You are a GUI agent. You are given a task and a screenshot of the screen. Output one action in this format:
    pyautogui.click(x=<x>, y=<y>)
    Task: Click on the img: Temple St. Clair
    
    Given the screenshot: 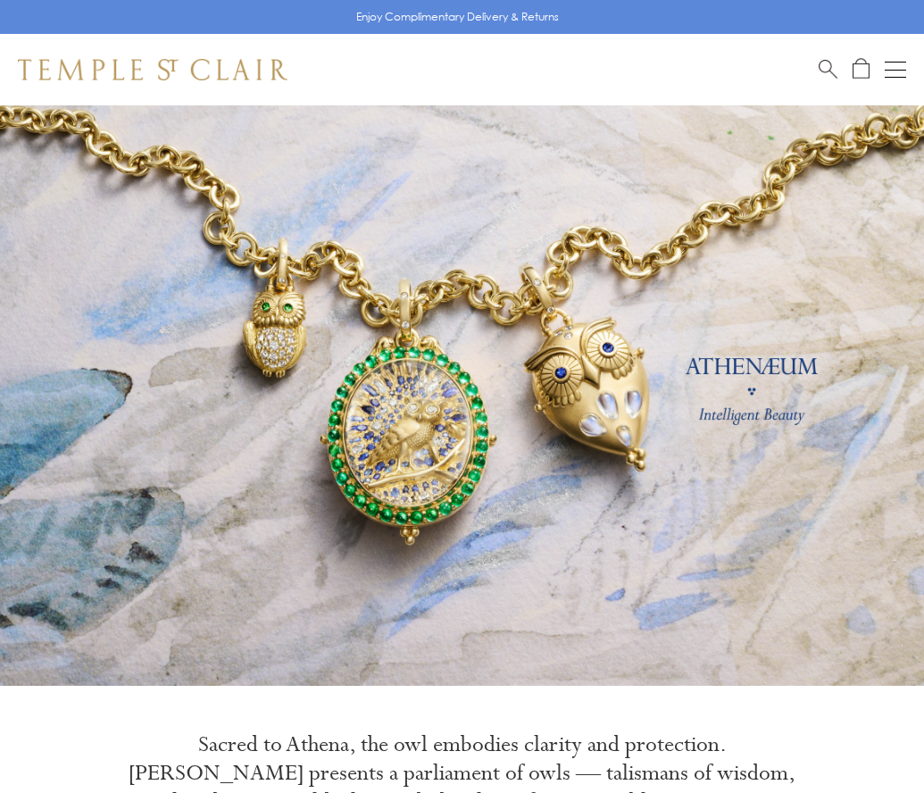 What is the action you would take?
    pyautogui.click(x=153, y=70)
    